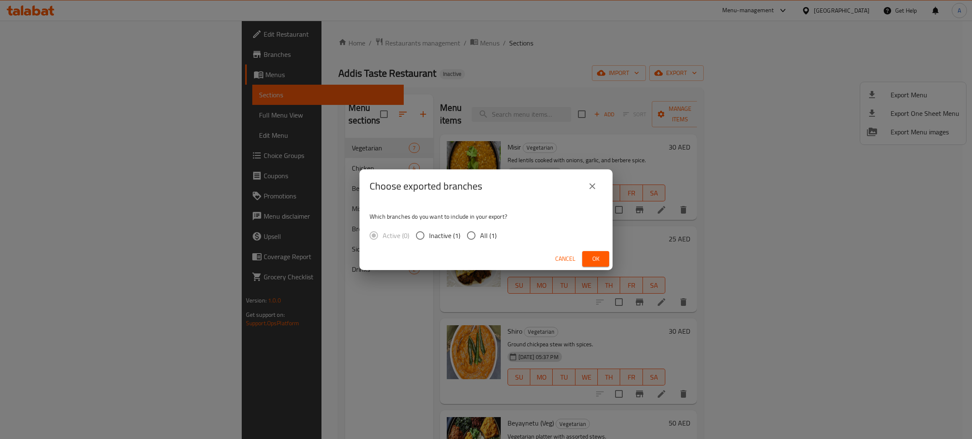 The image size is (972, 439). Describe the element at coordinates (592, 186) in the screenshot. I see `button: close` at that location.